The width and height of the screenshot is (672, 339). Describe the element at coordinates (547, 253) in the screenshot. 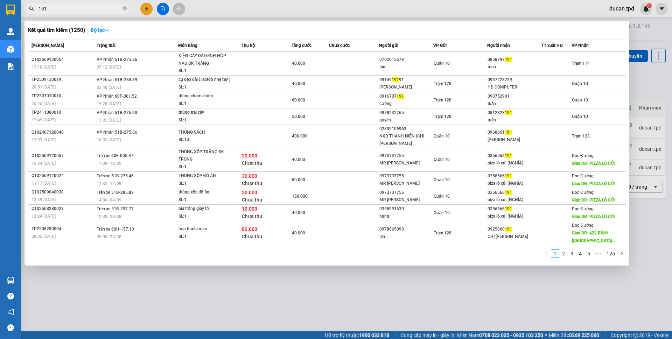

I see `span: left` at that location.